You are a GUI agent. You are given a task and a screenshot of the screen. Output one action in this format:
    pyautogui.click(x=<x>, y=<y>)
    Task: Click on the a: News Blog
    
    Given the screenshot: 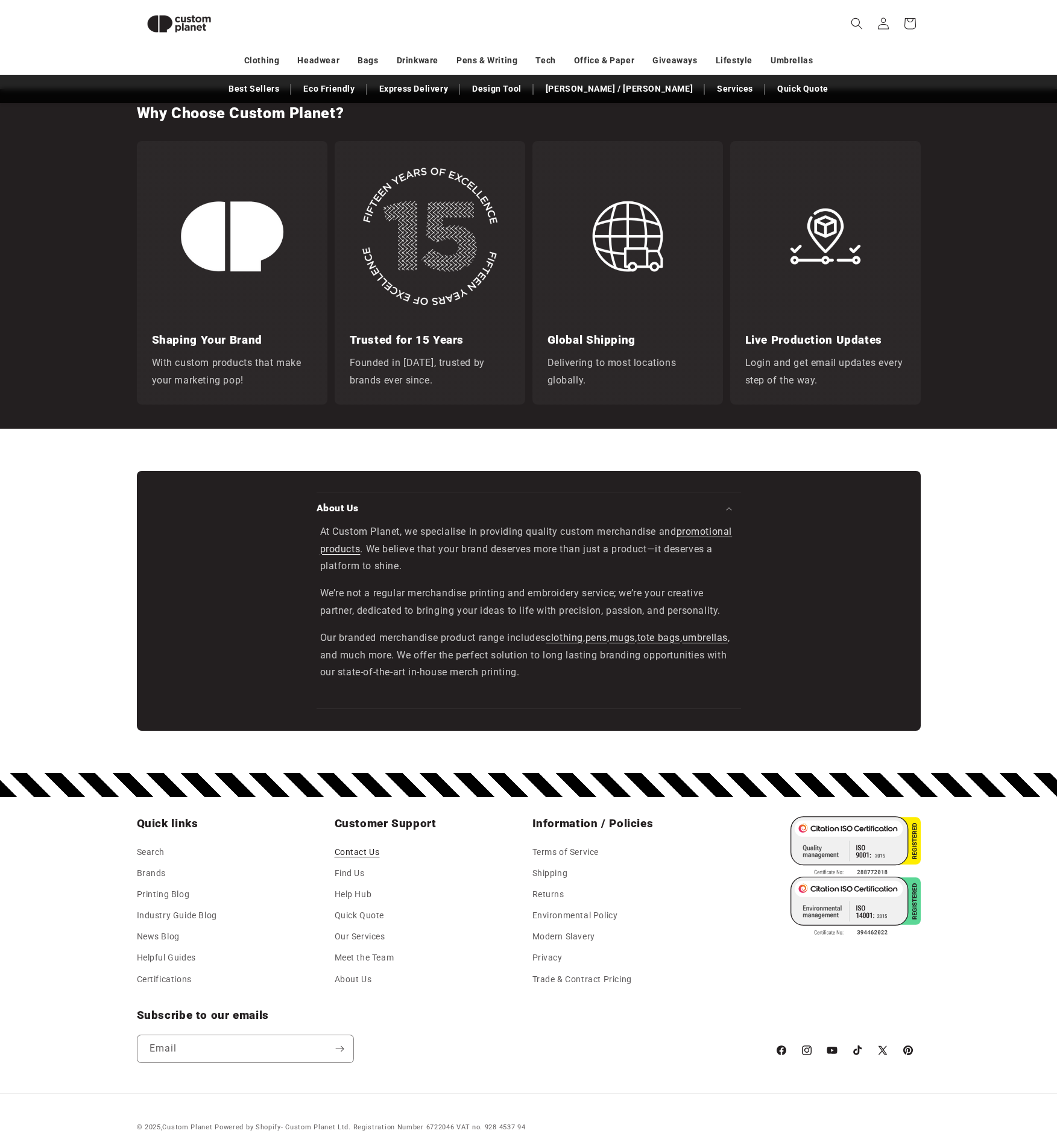 What is the action you would take?
    pyautogui.click(x=158, y=937)
    